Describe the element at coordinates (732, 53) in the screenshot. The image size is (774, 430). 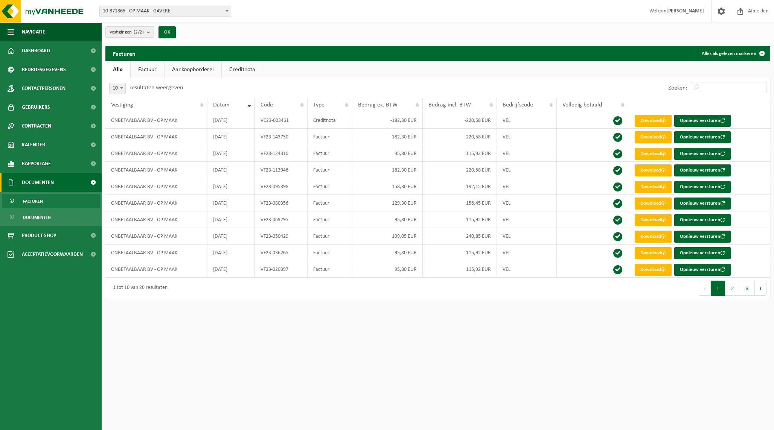
I see `button: Alles als gelezen markeren` at that location.